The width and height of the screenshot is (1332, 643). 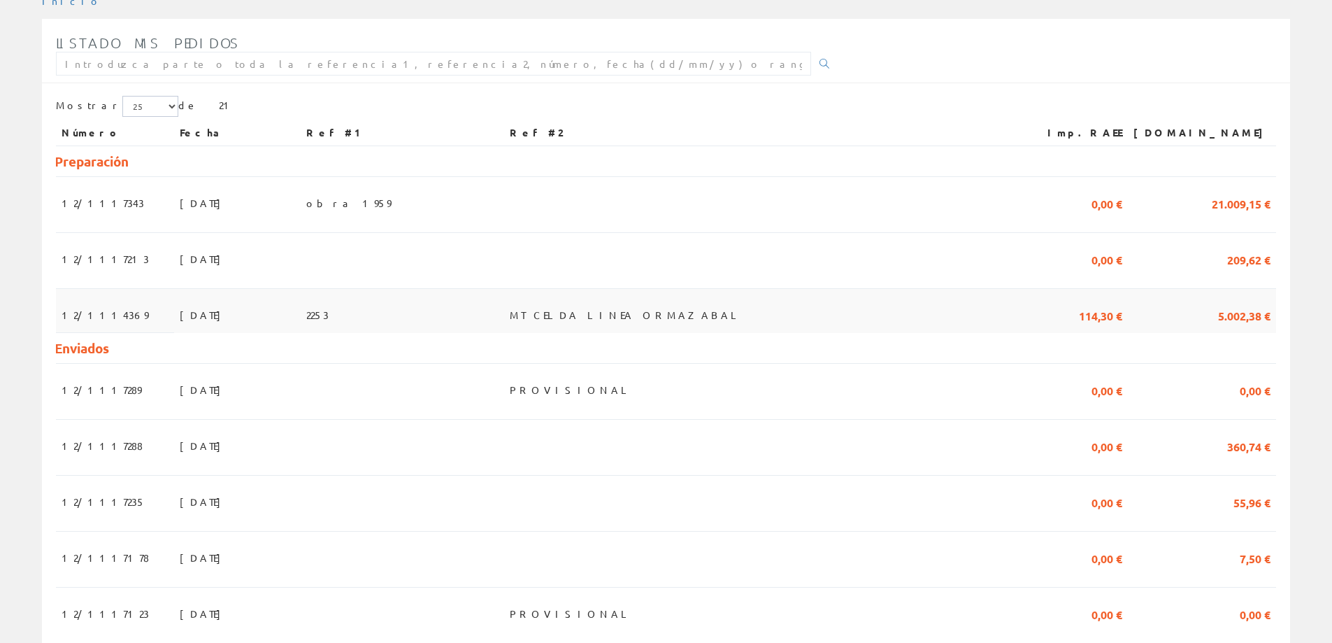 I want to click on th: Fecha, so click(x=237, y=133).